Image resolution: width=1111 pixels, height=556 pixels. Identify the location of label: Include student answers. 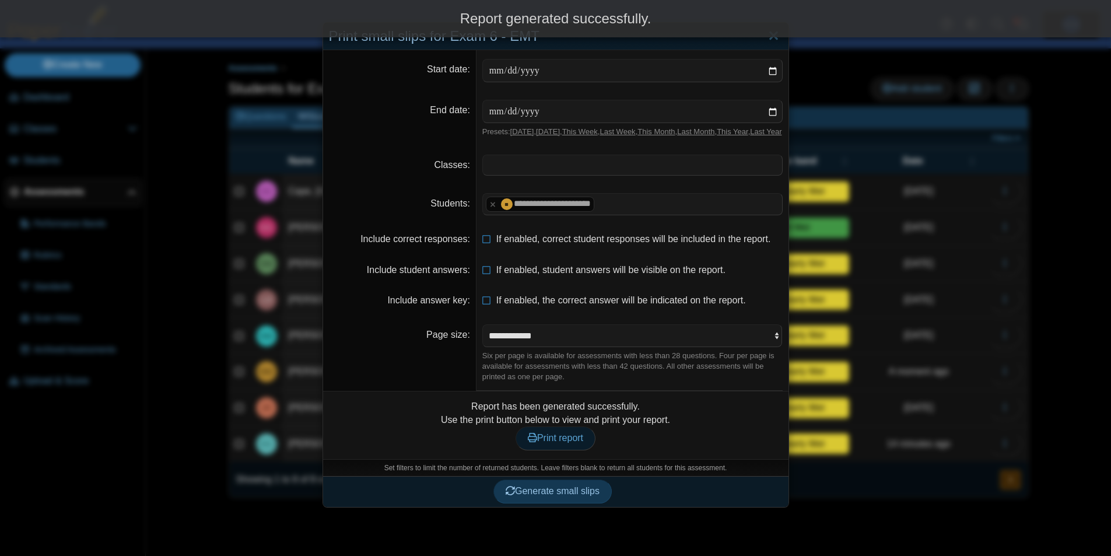
(418, 269).